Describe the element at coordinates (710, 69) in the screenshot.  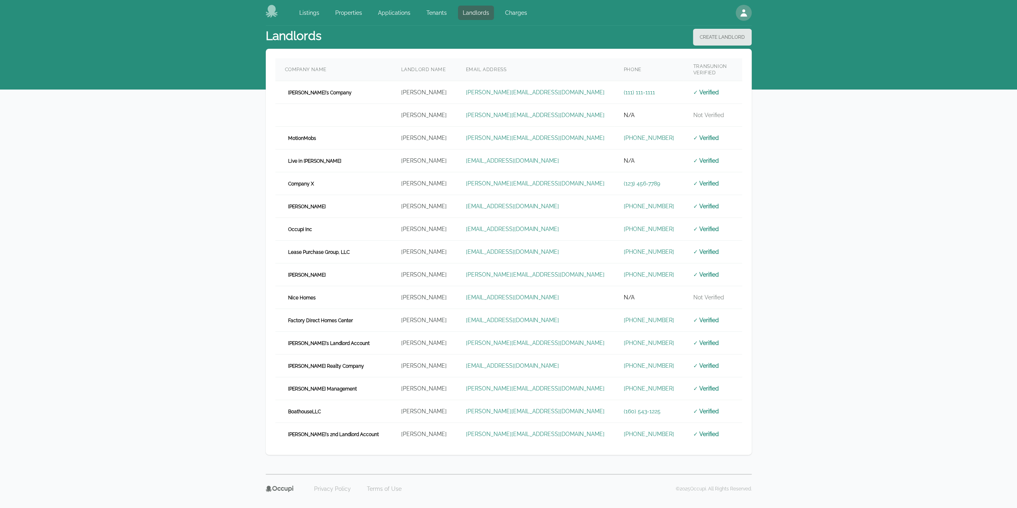
I see `th: TransUnion Verified` at that location.